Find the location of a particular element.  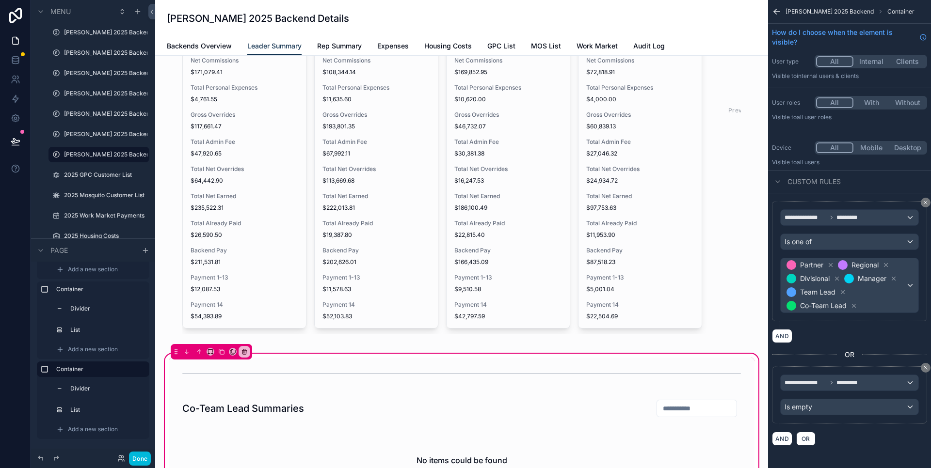

a: 2025 Work Market Payments is located at coordinates (104, 216).